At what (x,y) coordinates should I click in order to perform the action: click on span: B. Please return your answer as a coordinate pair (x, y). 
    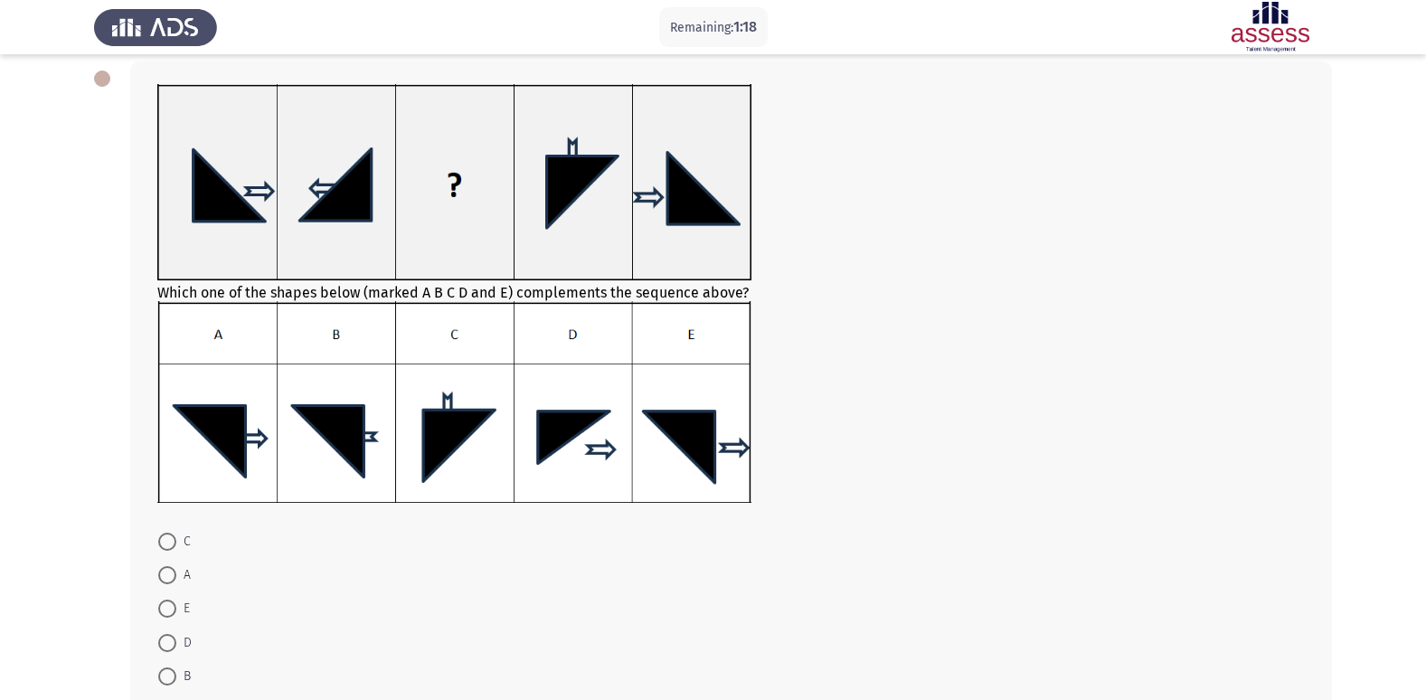
    Looking at the image, I should click on (184, 677).